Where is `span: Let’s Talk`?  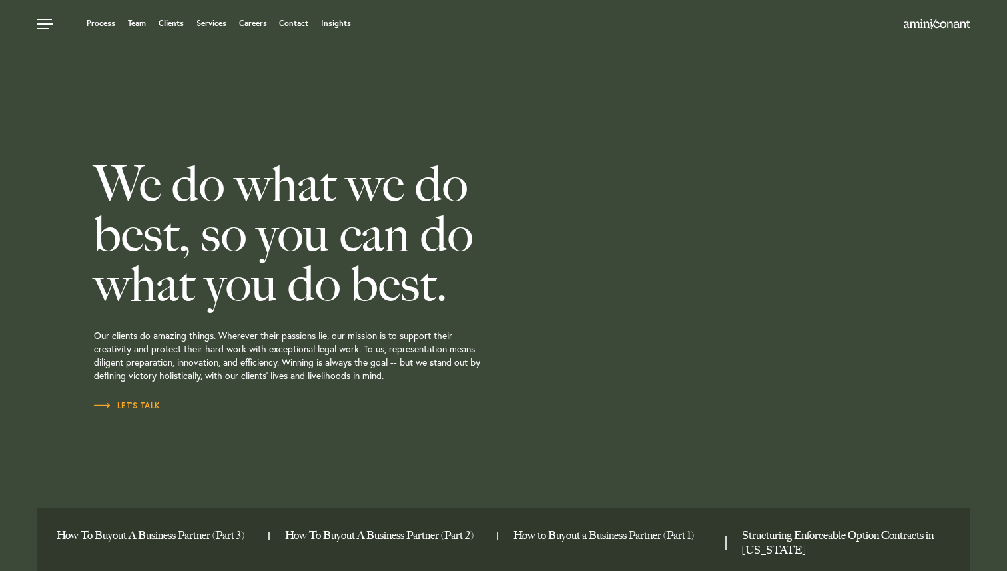
span: Let’s Talk is located at coordinates (127, 406).